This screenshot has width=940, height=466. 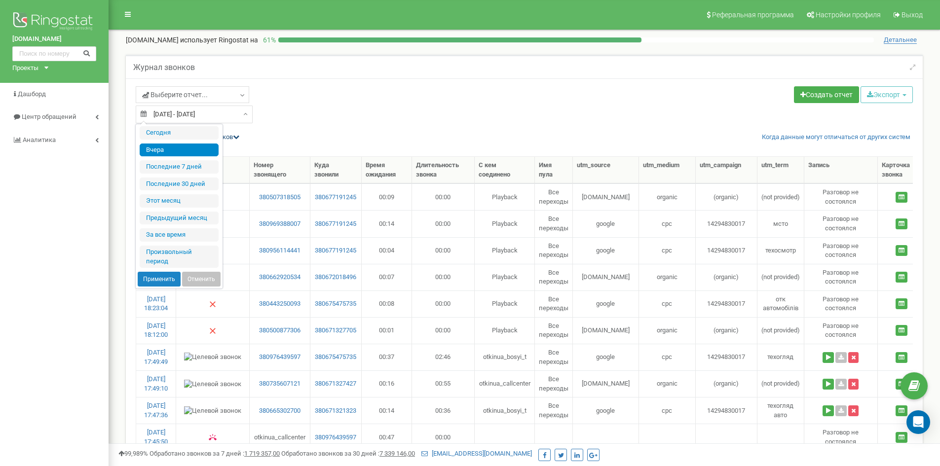 What do you see at coordinates (179, 167) in the screenshot?
I see `li: Последние 7 дней` at bounding box center [179, 167].